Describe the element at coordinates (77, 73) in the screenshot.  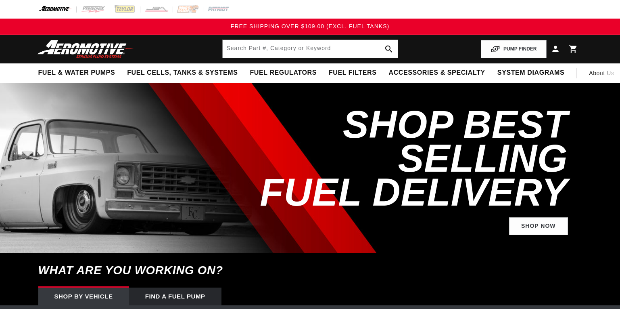
I see `span: Fuel & Water Pumps` at that location.